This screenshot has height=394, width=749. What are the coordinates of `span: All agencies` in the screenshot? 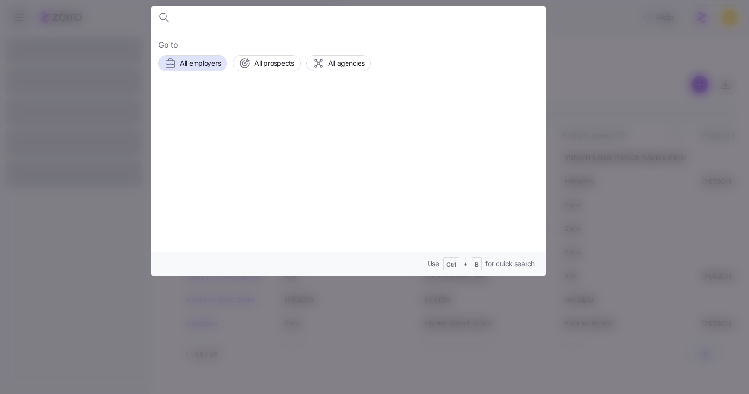 It's located at (346, 63).